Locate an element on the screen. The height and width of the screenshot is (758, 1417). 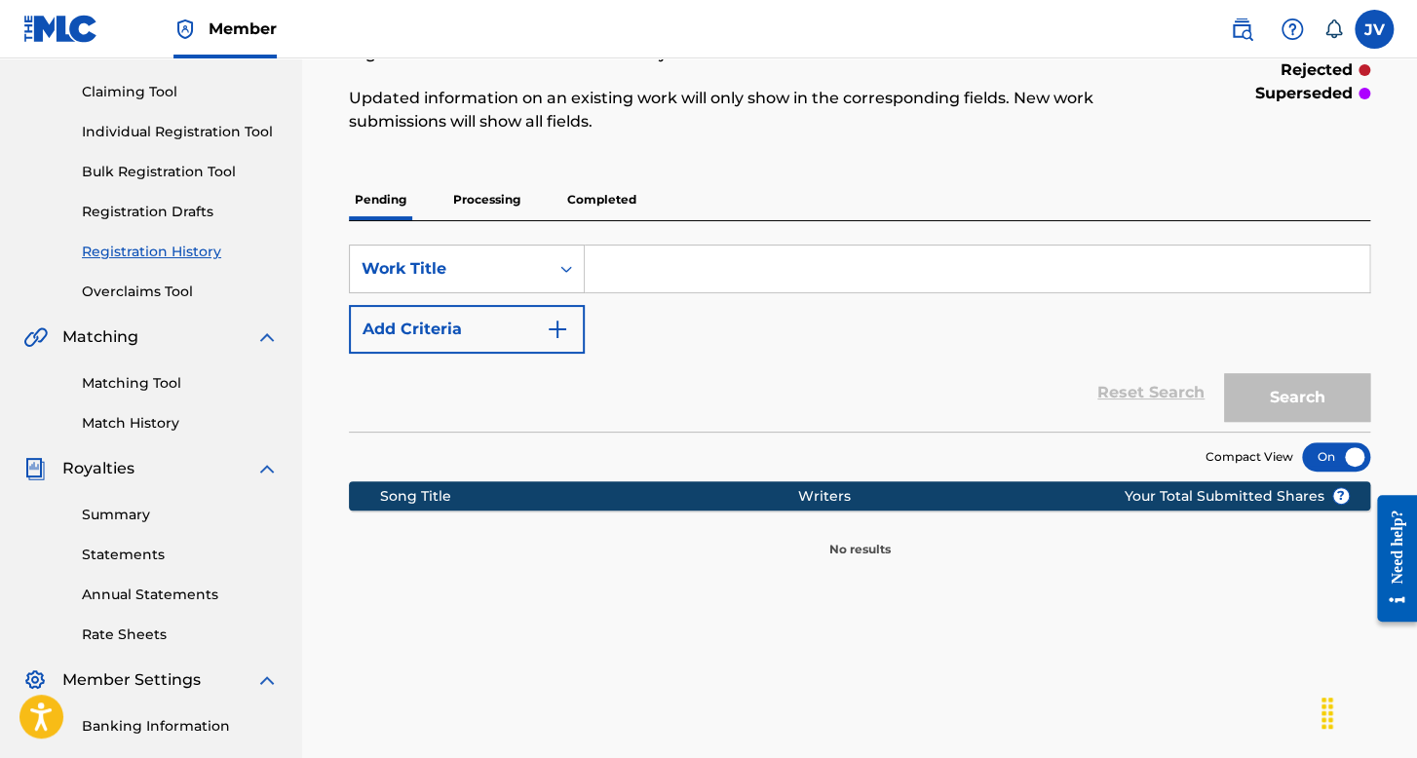
div: Need help? is located at coordinates (34, 66).